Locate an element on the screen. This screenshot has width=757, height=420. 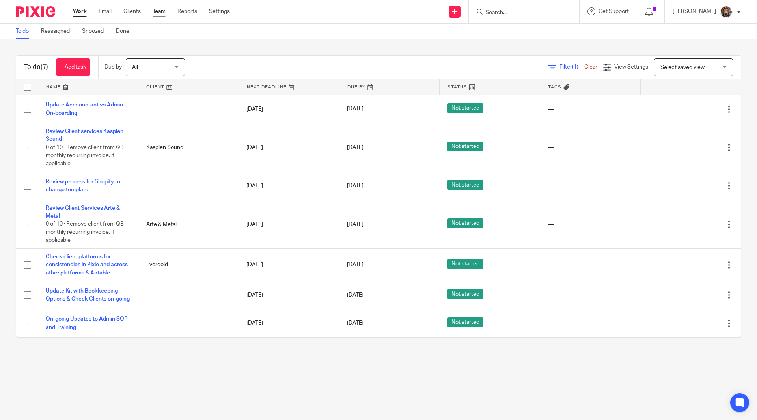
span: Tags is located at coordinates (554, 87).